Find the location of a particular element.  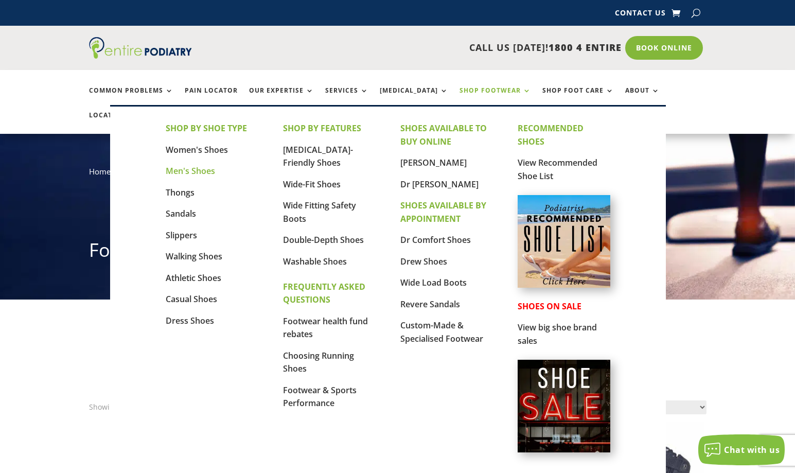

a: Footwear health fund rebates is located at coordinates (325, 328).